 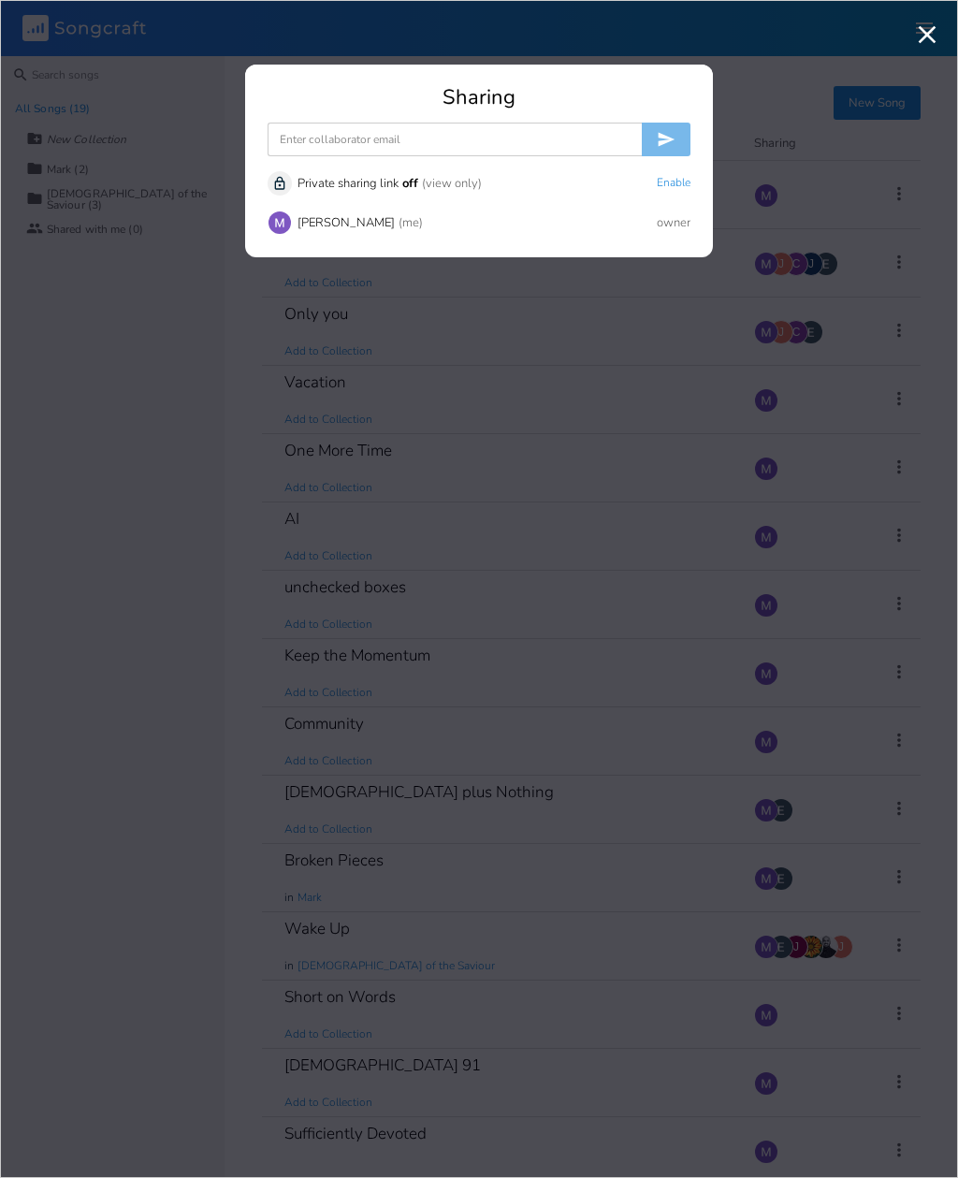 I want to click on div: owner, so click(x=674, y=223).